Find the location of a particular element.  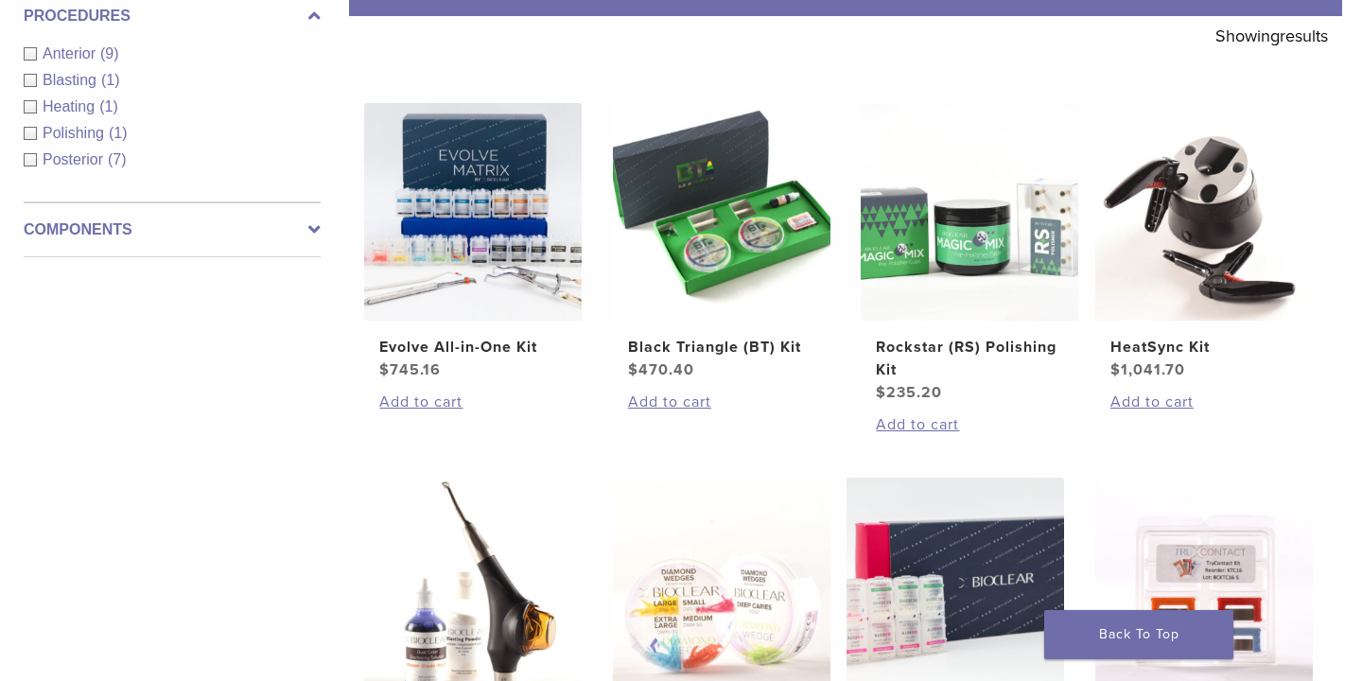

a: Rockstar (RS) Polishing KitRockstar (RS) Polishing Kit $235.20 is located at coordinates (969, 253).